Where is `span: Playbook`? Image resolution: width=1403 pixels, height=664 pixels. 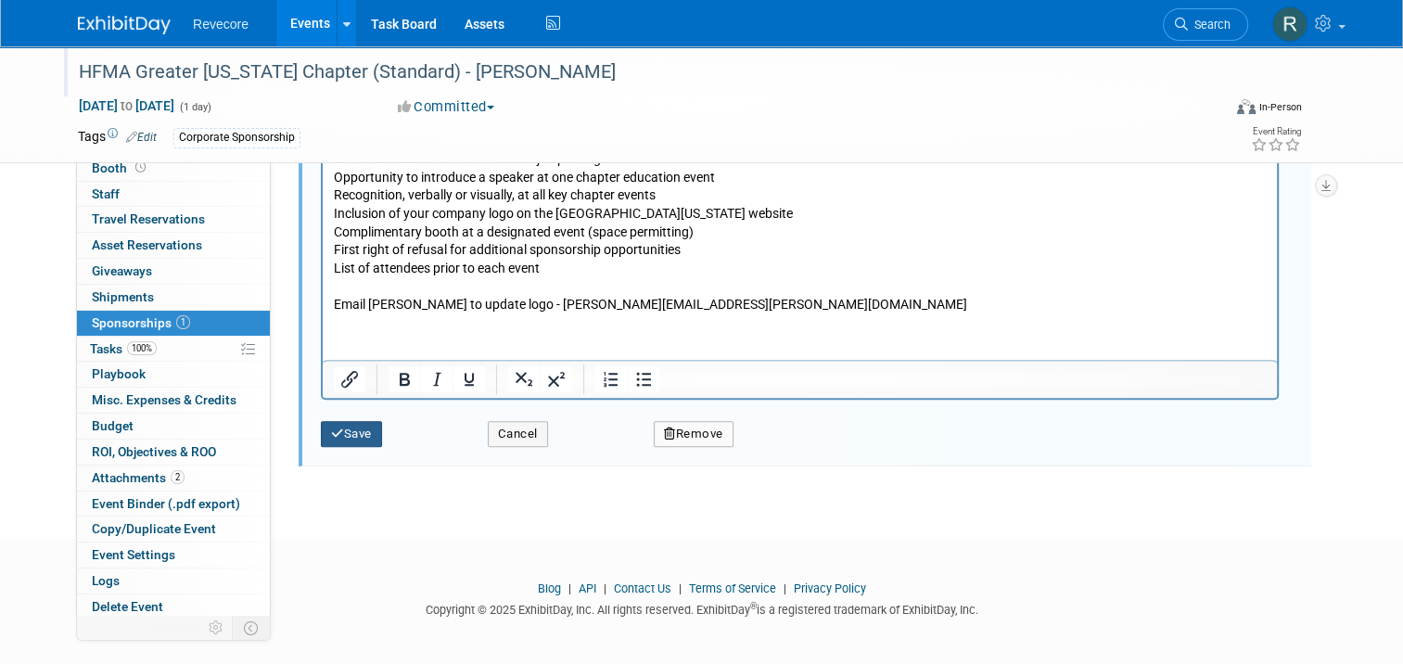
span: Playbook is located at coordinates (119, 374).